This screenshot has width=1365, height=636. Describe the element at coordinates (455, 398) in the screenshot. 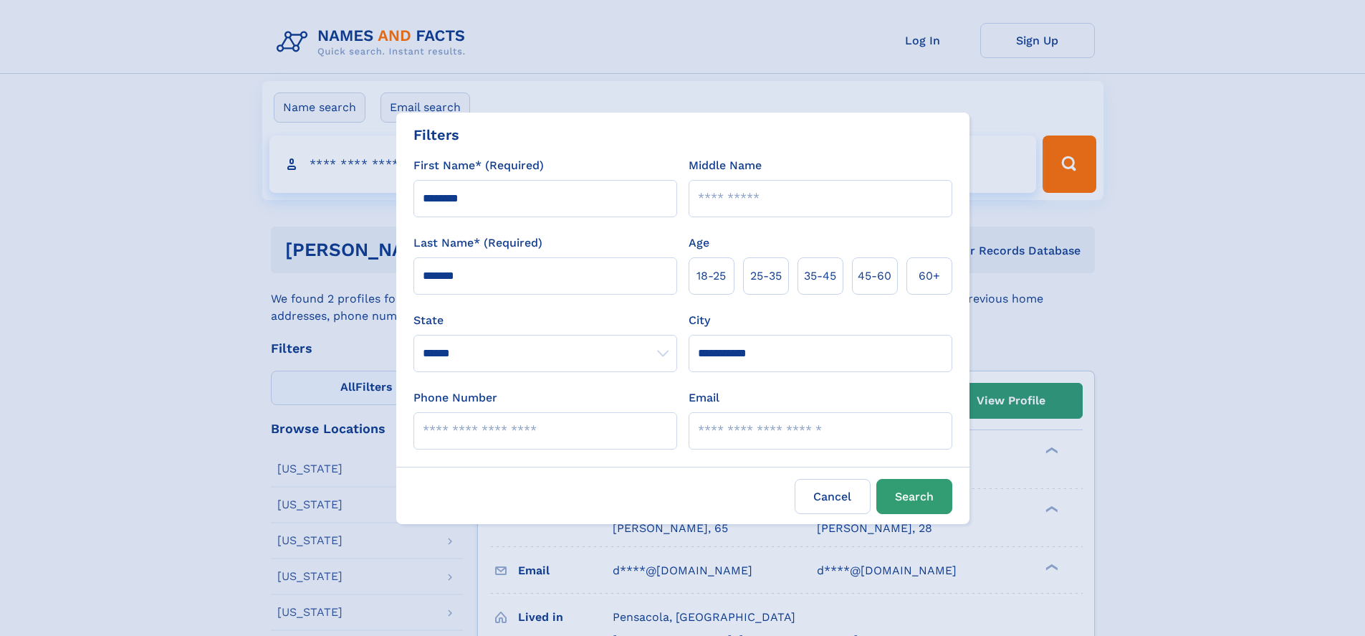

I see `label: Phone Number` at that location.